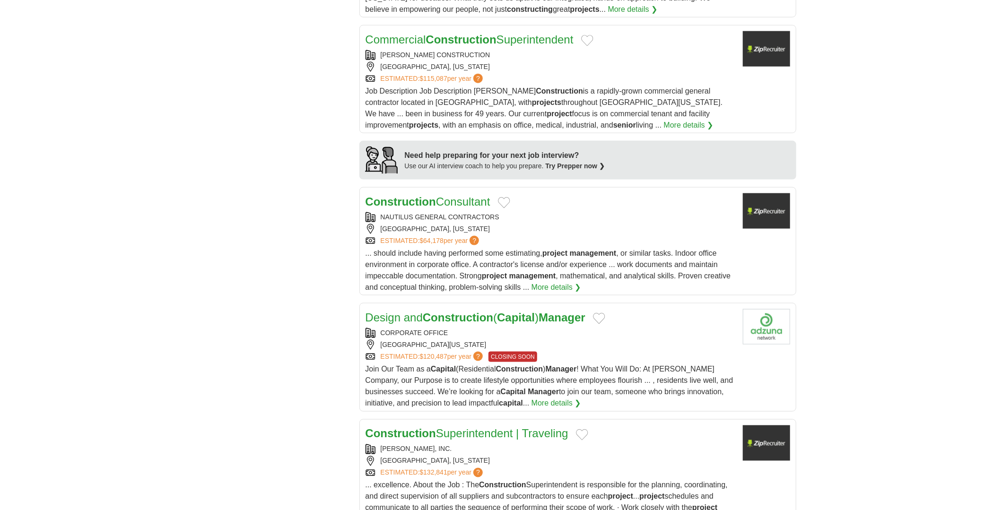 This screenshot has height=510, width=1002. What do you see at coordinates (475, 317) in the screenshot?
I see `a: Design andConstruction(Capital)Manager` at bounding box center [475, 317].